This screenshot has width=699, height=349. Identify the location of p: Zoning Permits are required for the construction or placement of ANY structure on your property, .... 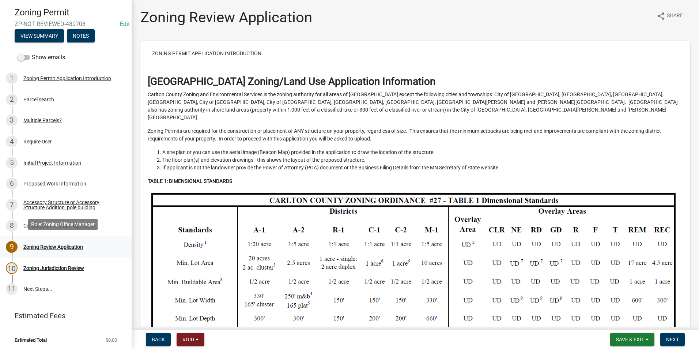
(415, 135).